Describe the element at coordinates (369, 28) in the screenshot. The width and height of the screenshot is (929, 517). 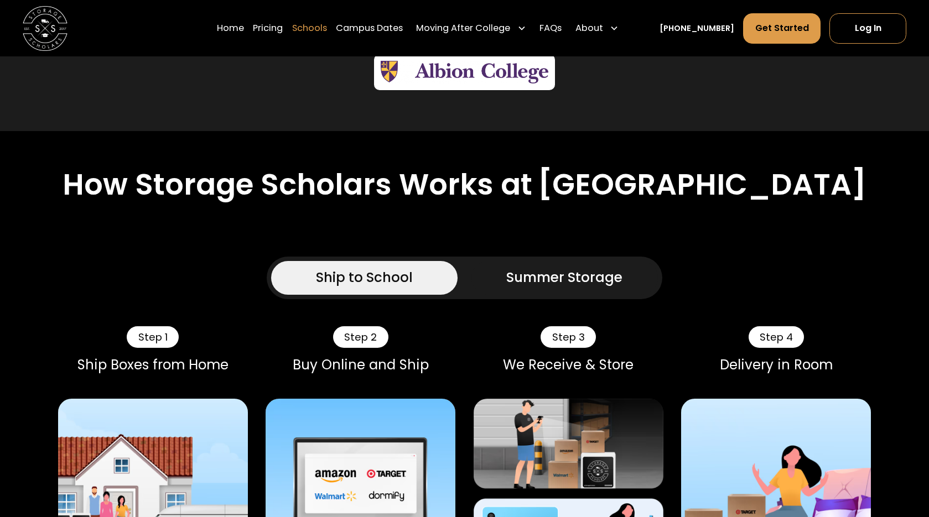
I see `a: Campus Dates` at that location.